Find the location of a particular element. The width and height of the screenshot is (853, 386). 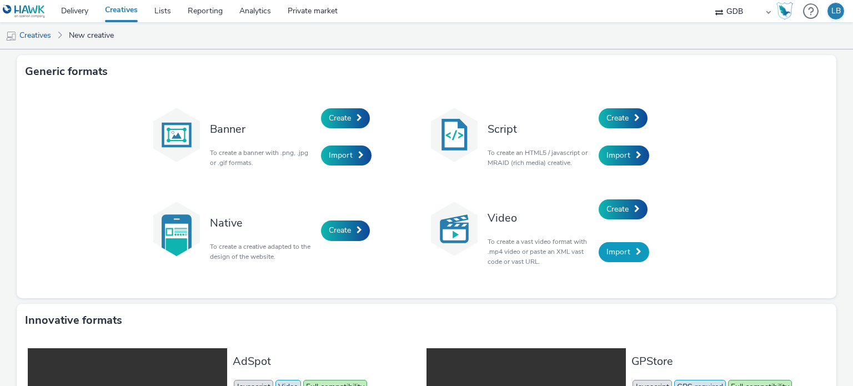

img: mobile is located at coordinates (11, 36).